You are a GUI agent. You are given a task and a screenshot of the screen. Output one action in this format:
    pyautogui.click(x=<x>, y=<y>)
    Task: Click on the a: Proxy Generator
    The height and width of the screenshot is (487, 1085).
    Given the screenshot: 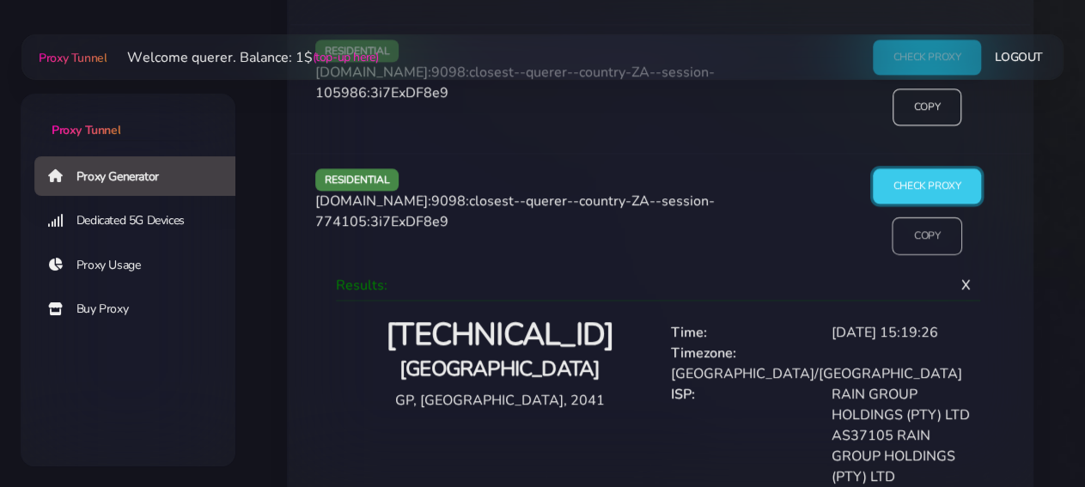 What is the action you would take?
    pyautogui.click(x=142, y=176)
    